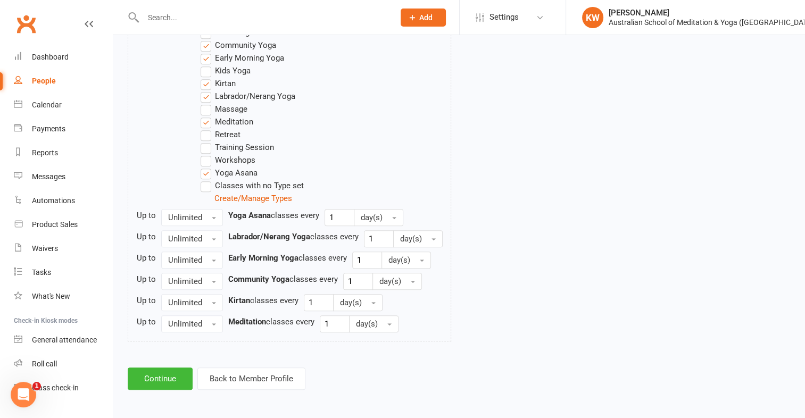  What do you see at coordinates (63, 57) in the screenshot?
I see `a: Dashboard` at bounding box center [63, 57].